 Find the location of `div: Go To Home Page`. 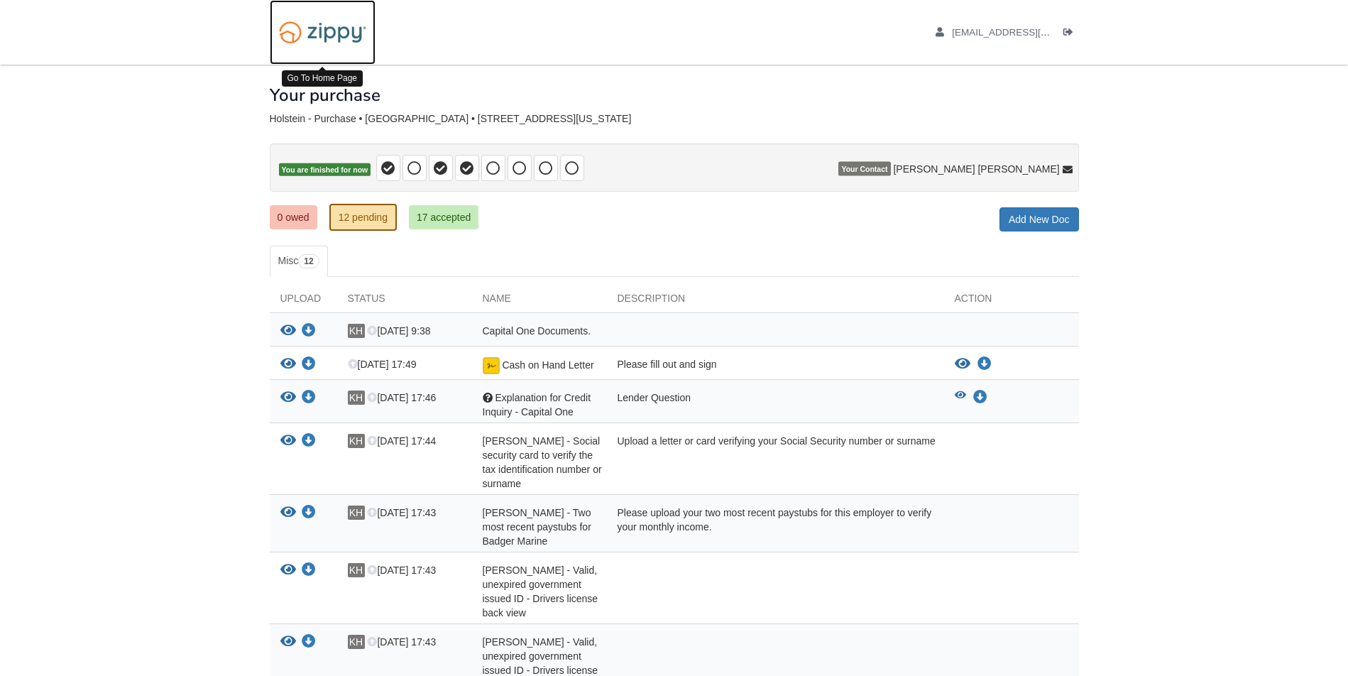

div: Go To Home Page is located at coordinates (322, 78).